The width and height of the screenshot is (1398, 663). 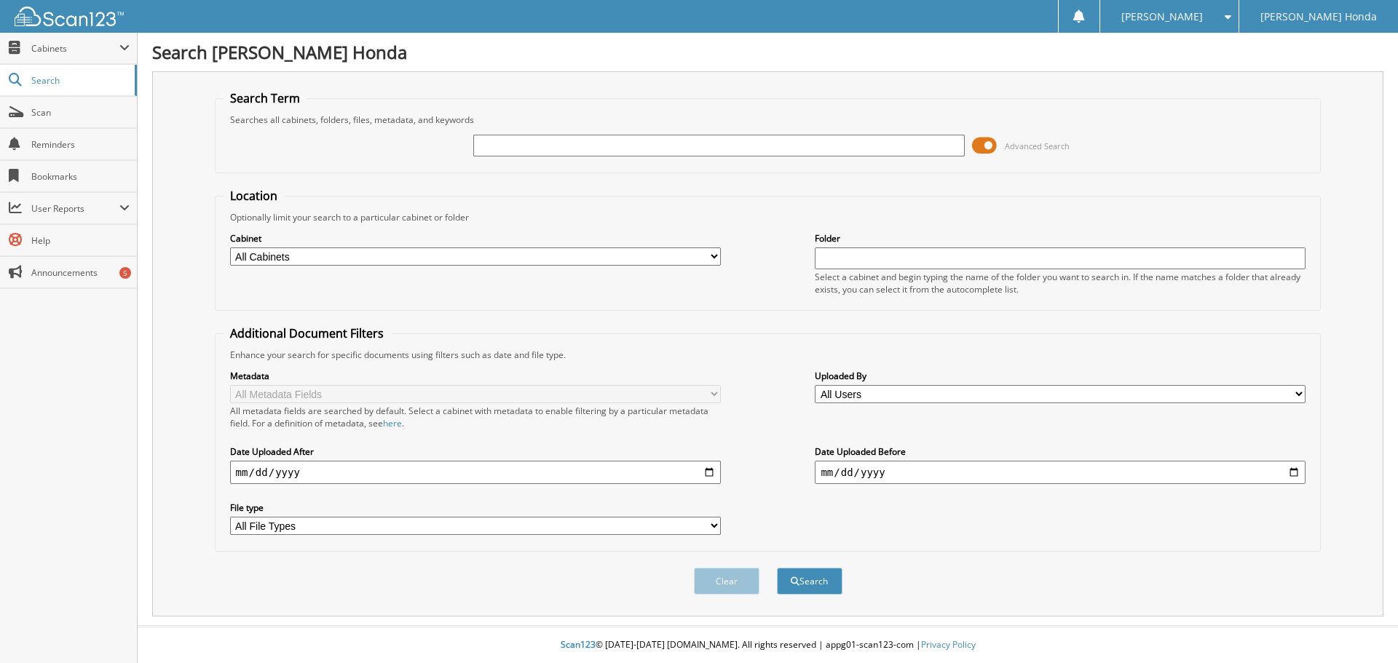 I want to click on span: Bookmarks, so click(x=80, y=176).